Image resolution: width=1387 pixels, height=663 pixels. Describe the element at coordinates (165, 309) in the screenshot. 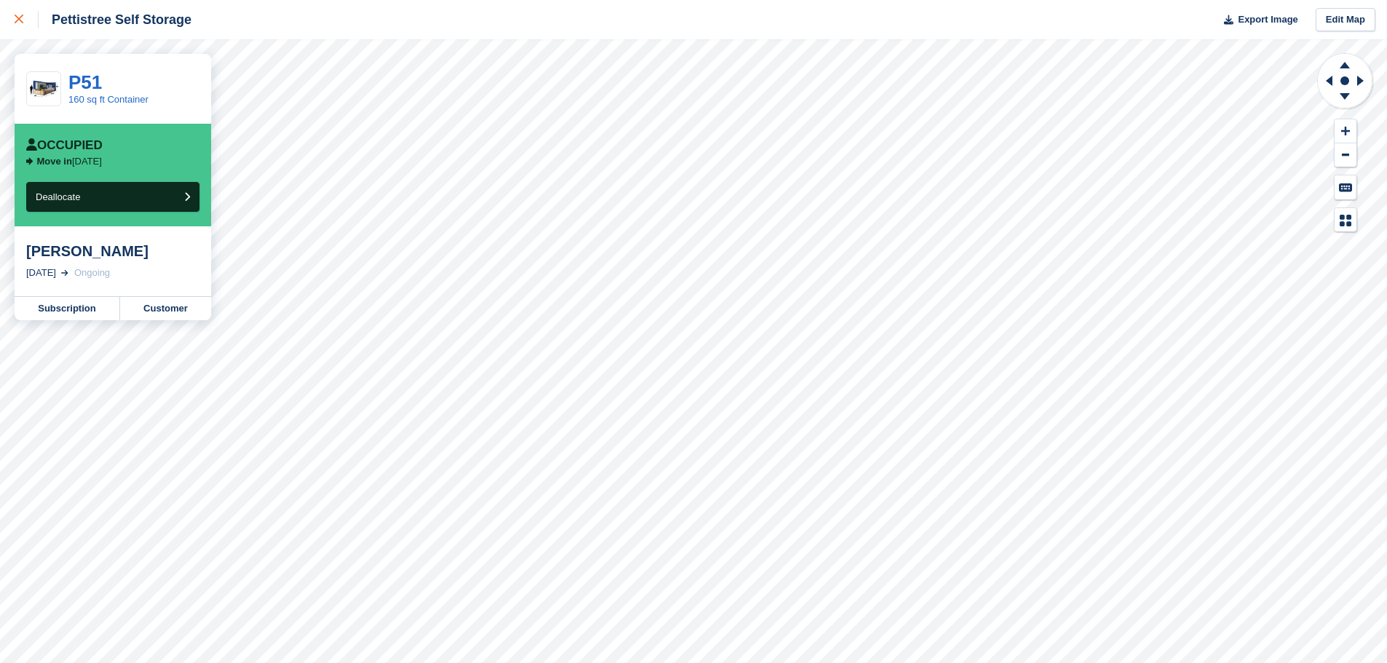

I see `a: Customer` at that location.